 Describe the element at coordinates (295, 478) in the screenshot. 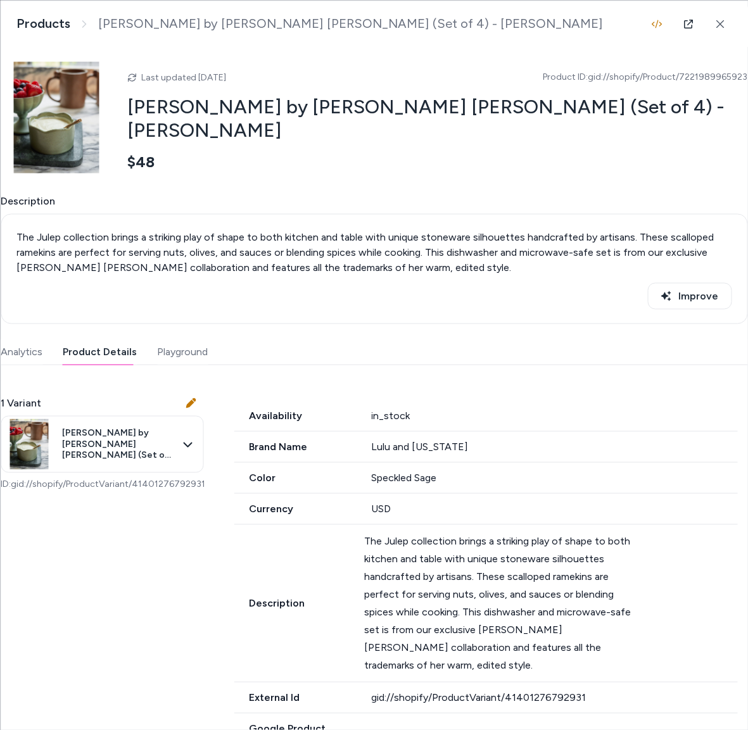

I see `span: Color` at that location.